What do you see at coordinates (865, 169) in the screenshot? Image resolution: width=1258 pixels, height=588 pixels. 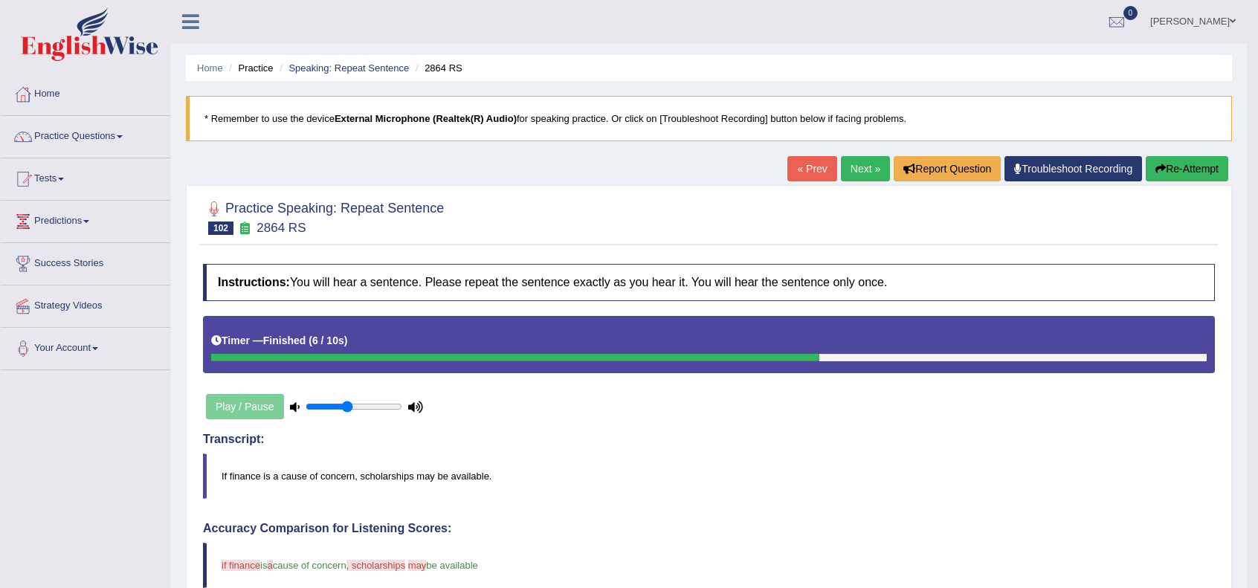 I see `a: Next »` at bounding box center [865, 169].